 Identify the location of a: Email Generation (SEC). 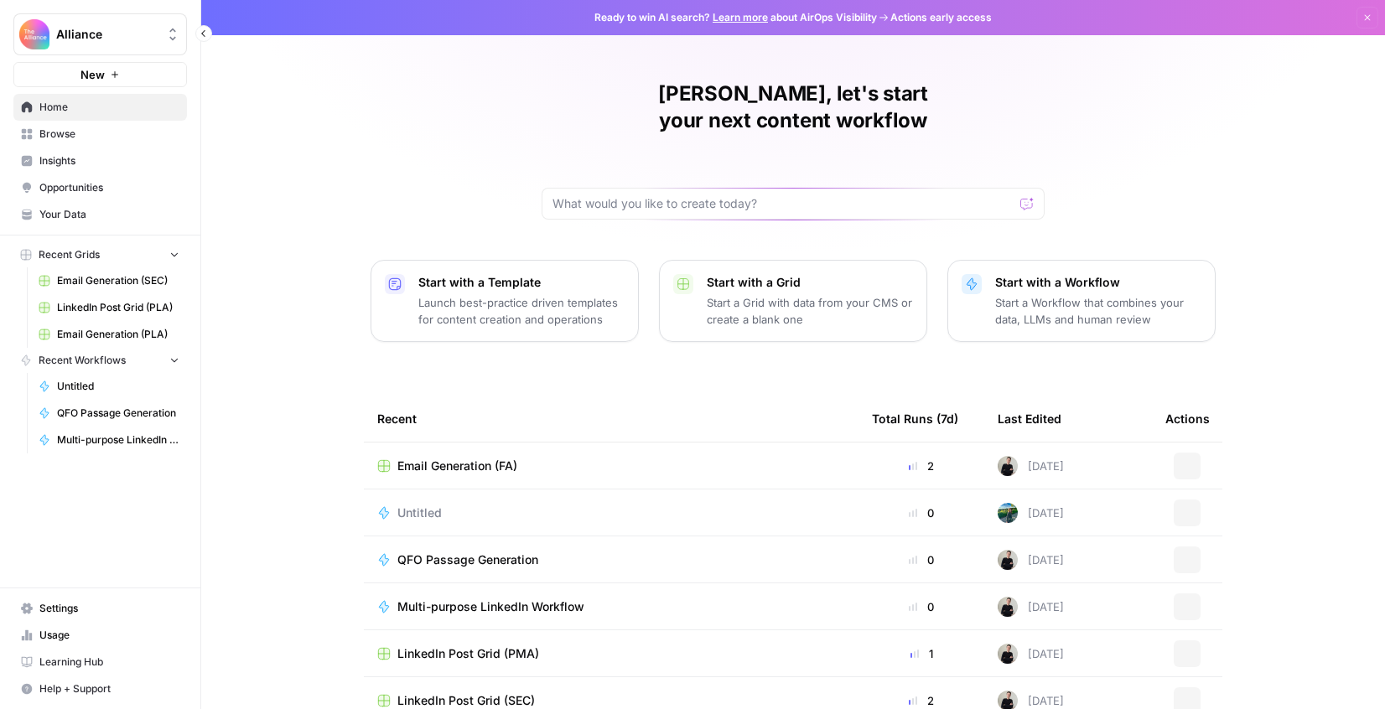
(109, 281).